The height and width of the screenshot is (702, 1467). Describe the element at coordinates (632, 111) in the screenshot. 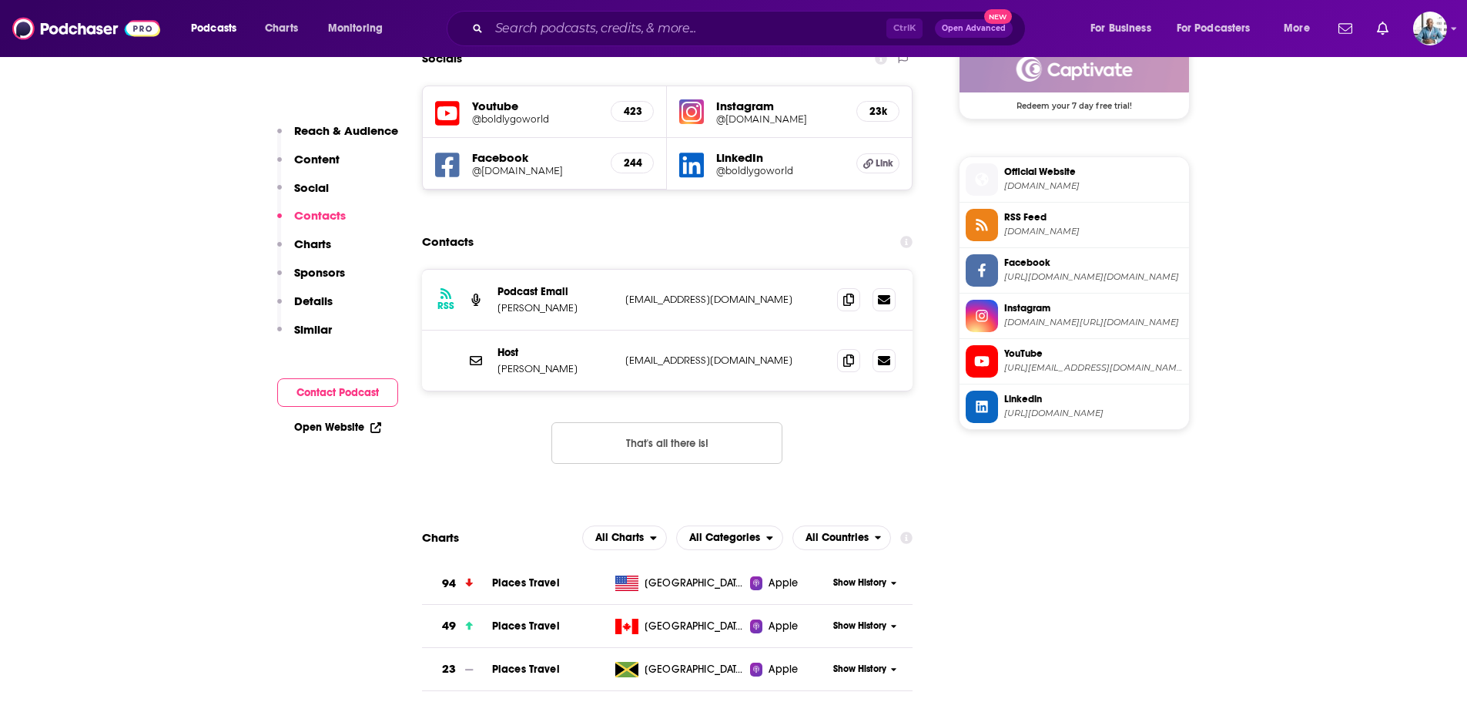

I see `h5: 423` at that location.